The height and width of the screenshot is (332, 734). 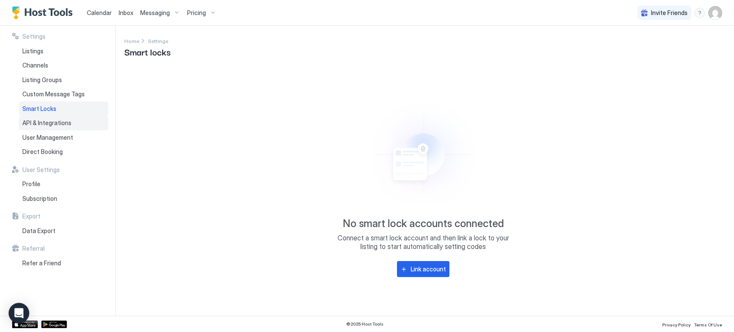 What do you see at coordinates (19, 313) in the screenshot?
I see `div: Open Intercom Messenger` at bounding box center [19, 313].